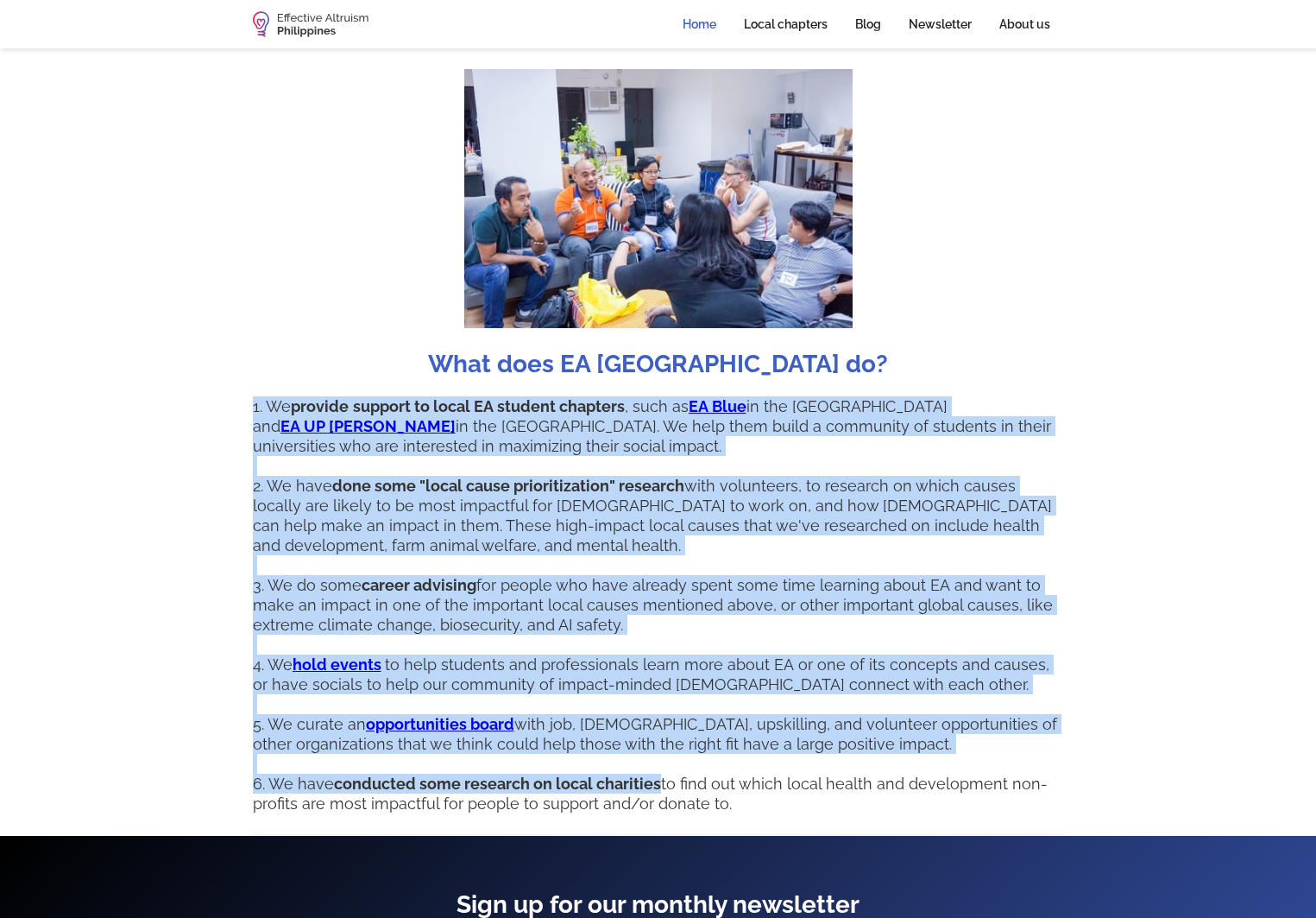  Describe the element at coordinates (336, 664) in the screenshot. I see `strong: hold events` at that location.